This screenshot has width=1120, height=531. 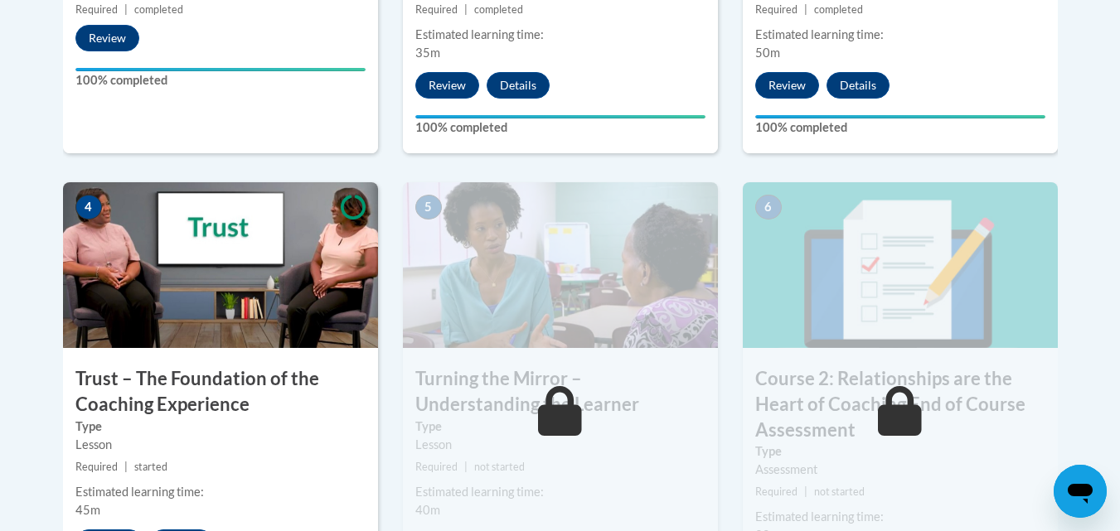 What do you see at coordinates (89, 207) in the screenshot?
I see `span: 4` at bounding box center [89, 207].